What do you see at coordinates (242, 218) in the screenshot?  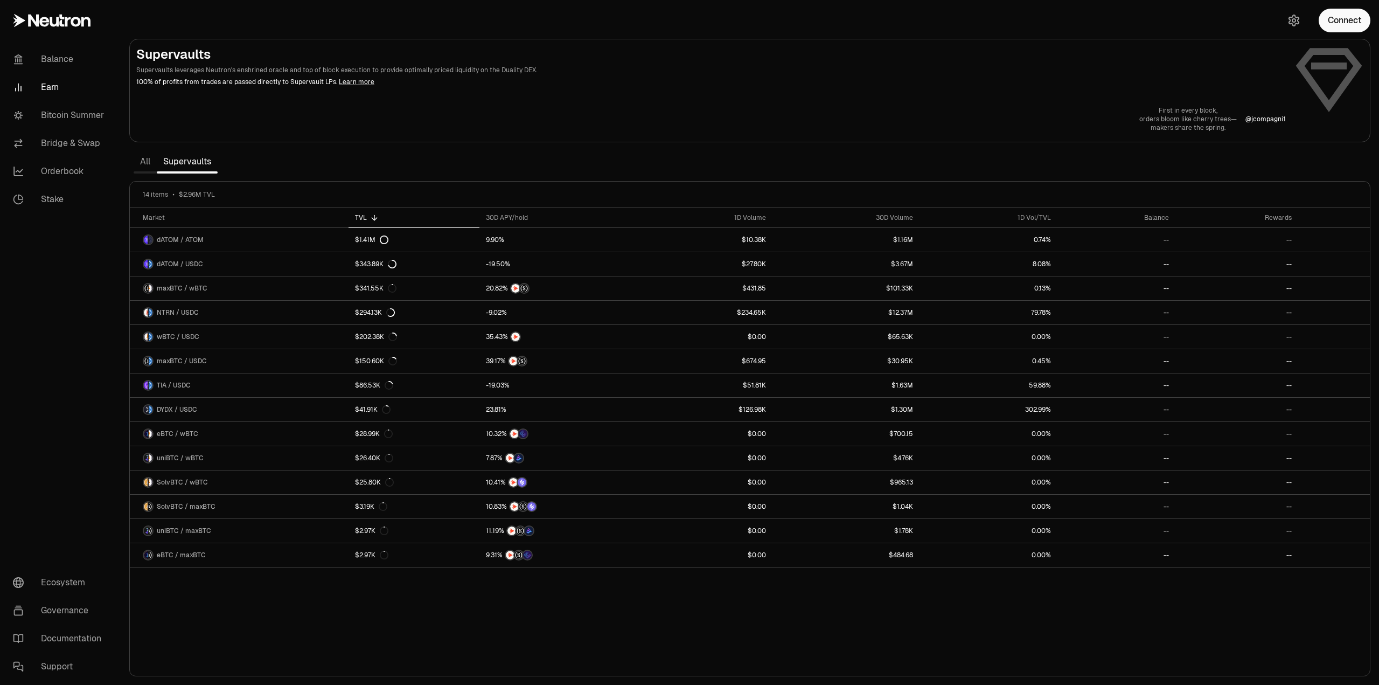 I see `div: Market` at bounding box center [242, 218].